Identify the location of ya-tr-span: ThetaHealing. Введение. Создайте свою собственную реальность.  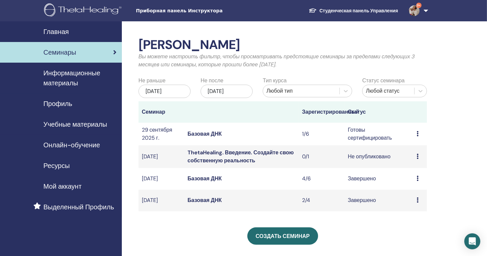
(241, 157).